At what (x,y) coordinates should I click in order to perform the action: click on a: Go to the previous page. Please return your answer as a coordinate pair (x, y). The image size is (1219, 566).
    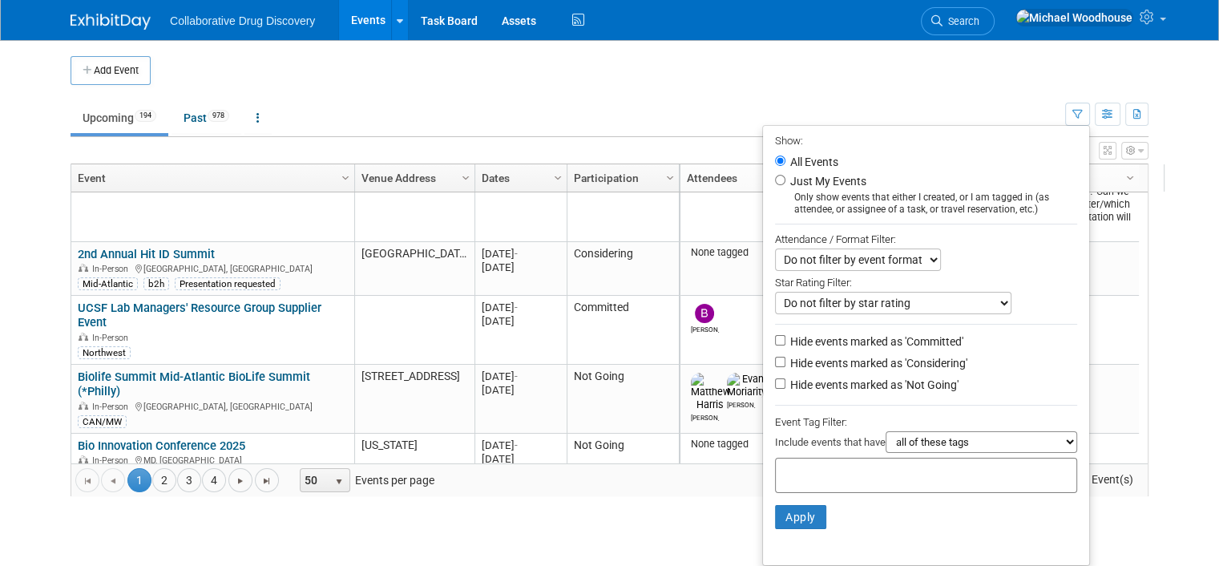
    Looking at the image, I should click on (113, 480).